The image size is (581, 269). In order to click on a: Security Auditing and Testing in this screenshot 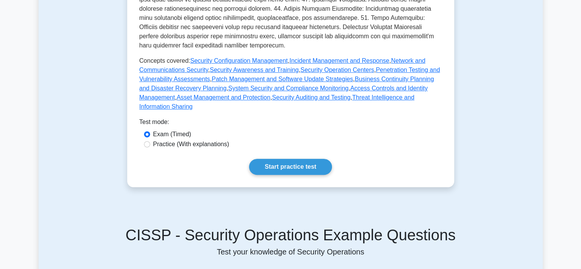, I will do `click(311, 97)`.